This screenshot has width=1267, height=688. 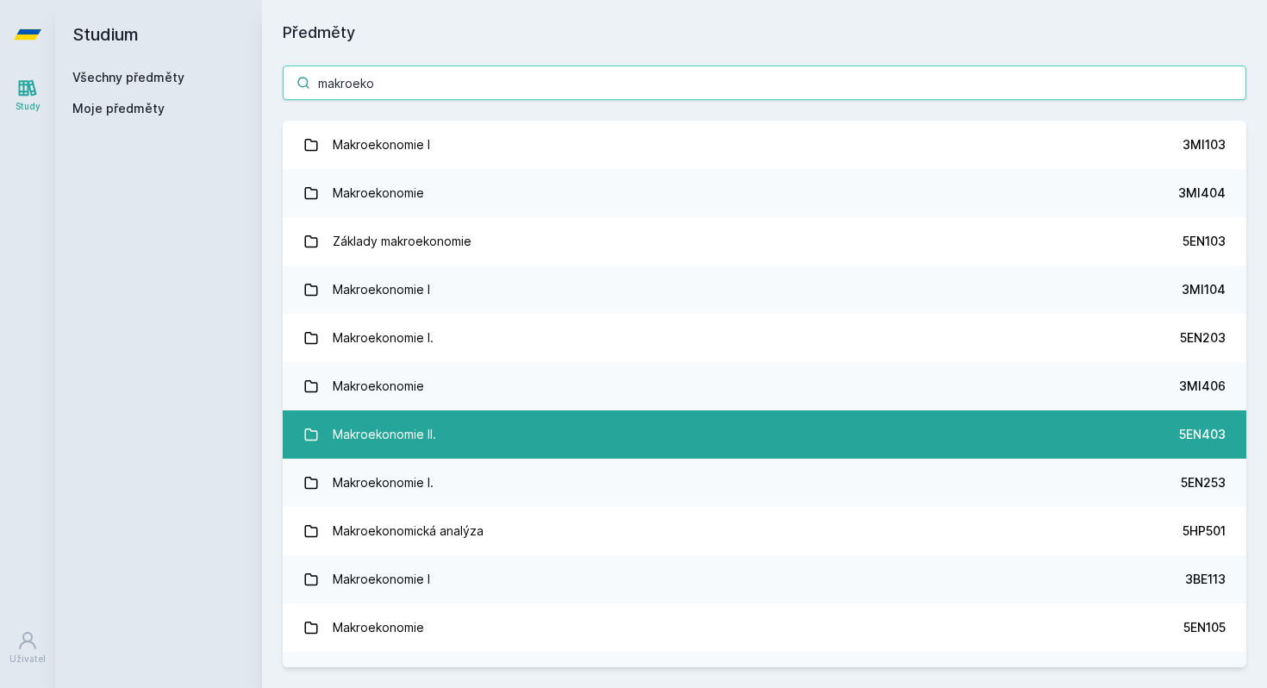 What do you see at coordinates (765, 627) in the screenshot?
I see `a: Makroekonomie 5EN105` at bounding box center [765, 627].